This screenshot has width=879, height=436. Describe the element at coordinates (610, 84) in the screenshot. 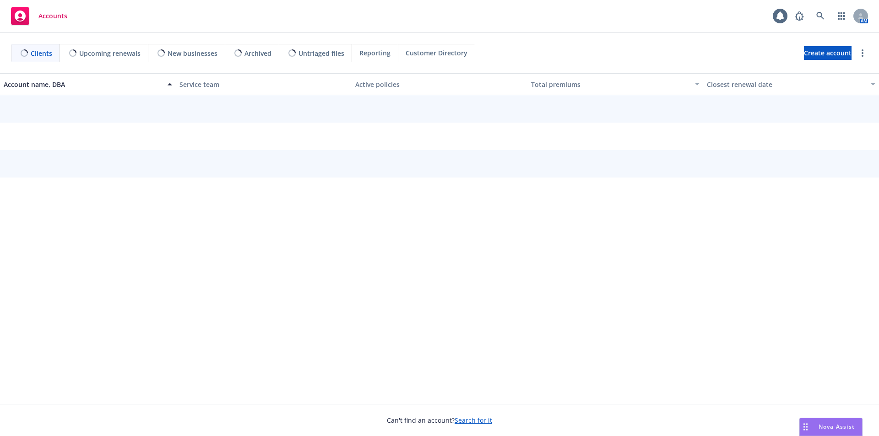

I see `div: Total premiums` at that location.